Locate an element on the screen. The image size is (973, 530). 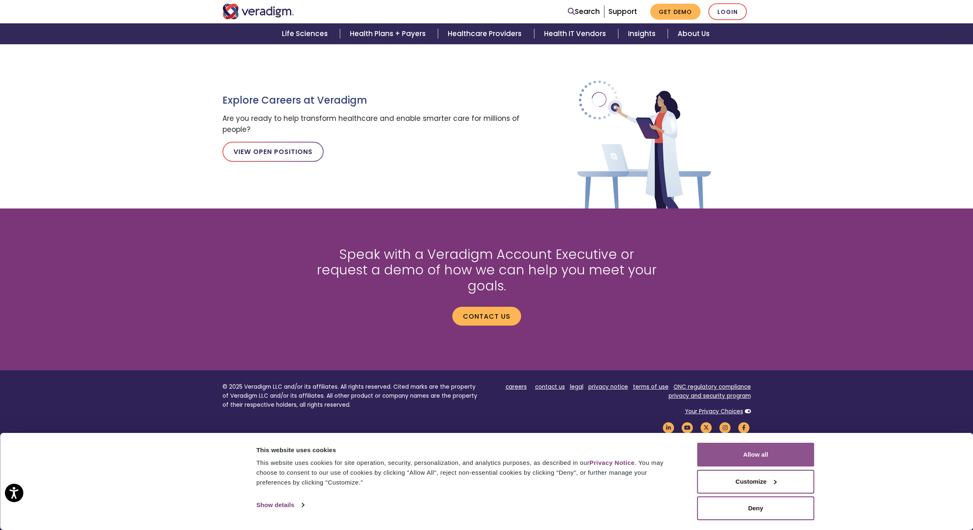
p: © 2025 Veradigm LLC and/or its affiliates. All rights reserved. Cited marks are the property of V... is located at coordinates (351, 396).